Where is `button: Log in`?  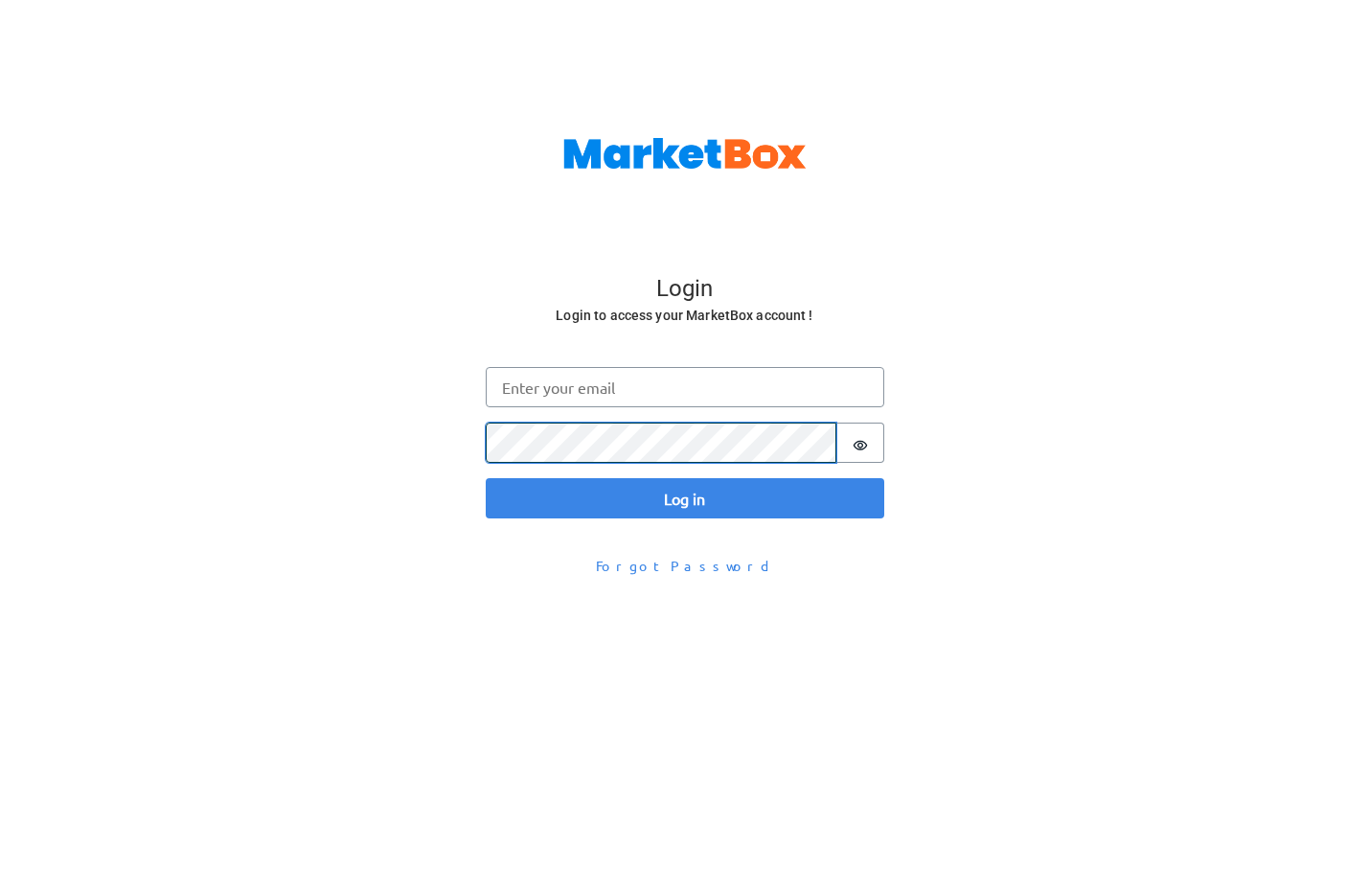 button: Log in is located at coordinates (685, 498).